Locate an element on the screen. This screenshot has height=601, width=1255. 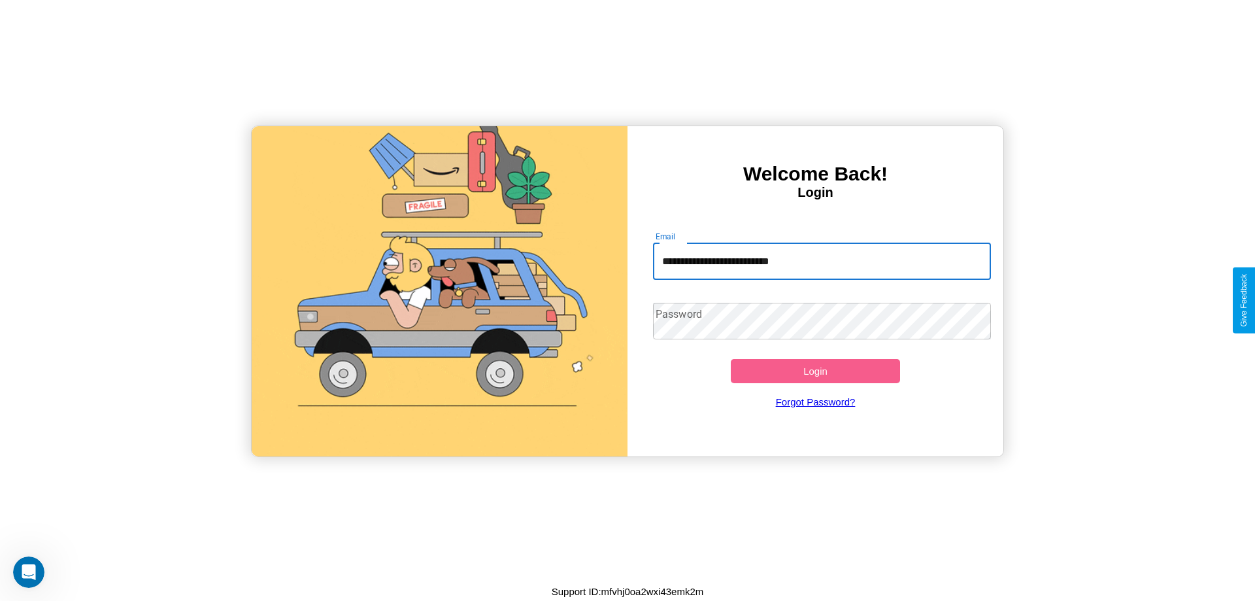
h4: Login is located at coordinates (815, 192).